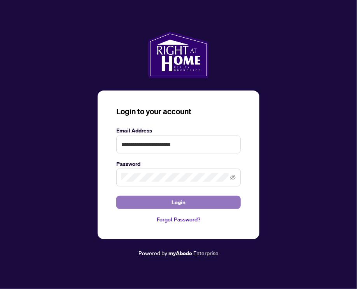 The height and width of the screenshot is (289, 357). Describe the element at coordinates (179, 131) in the screenshot. I see `label: Email Address` at that location.